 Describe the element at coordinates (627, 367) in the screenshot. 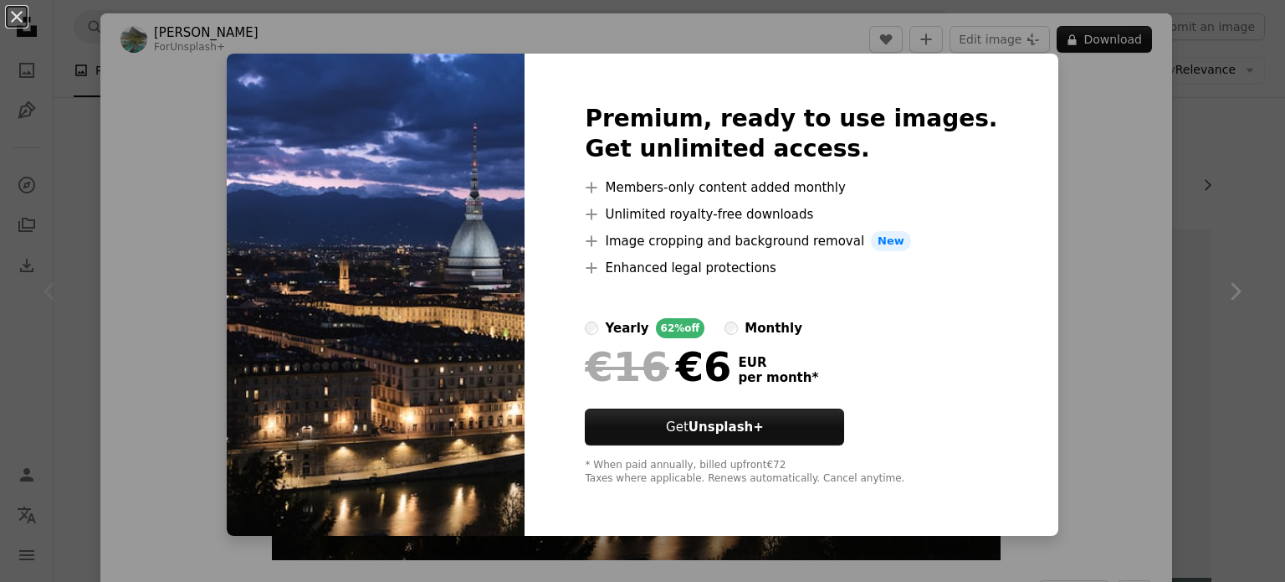

I see `span: €16` at that location.